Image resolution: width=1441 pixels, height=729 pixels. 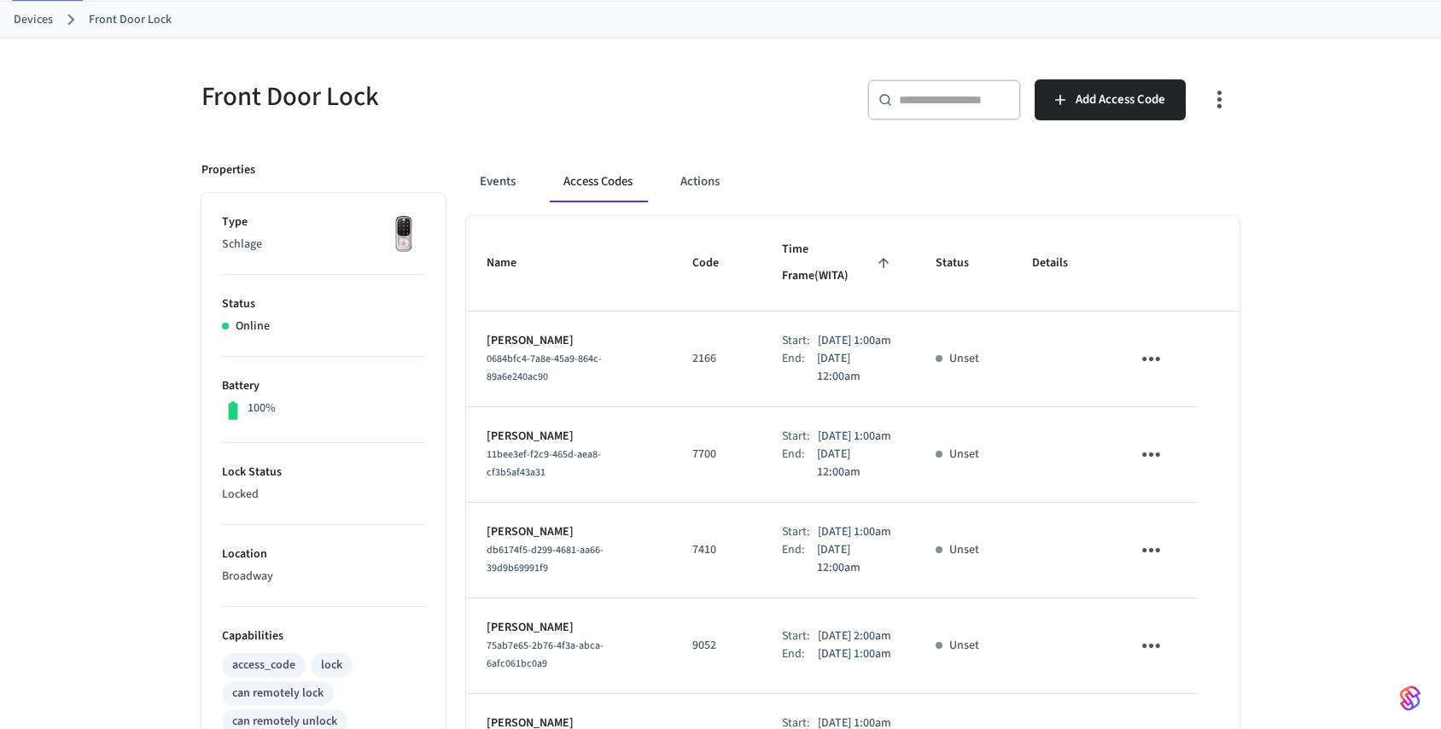 I want to click on span: Status, so click(x=963, y=263).